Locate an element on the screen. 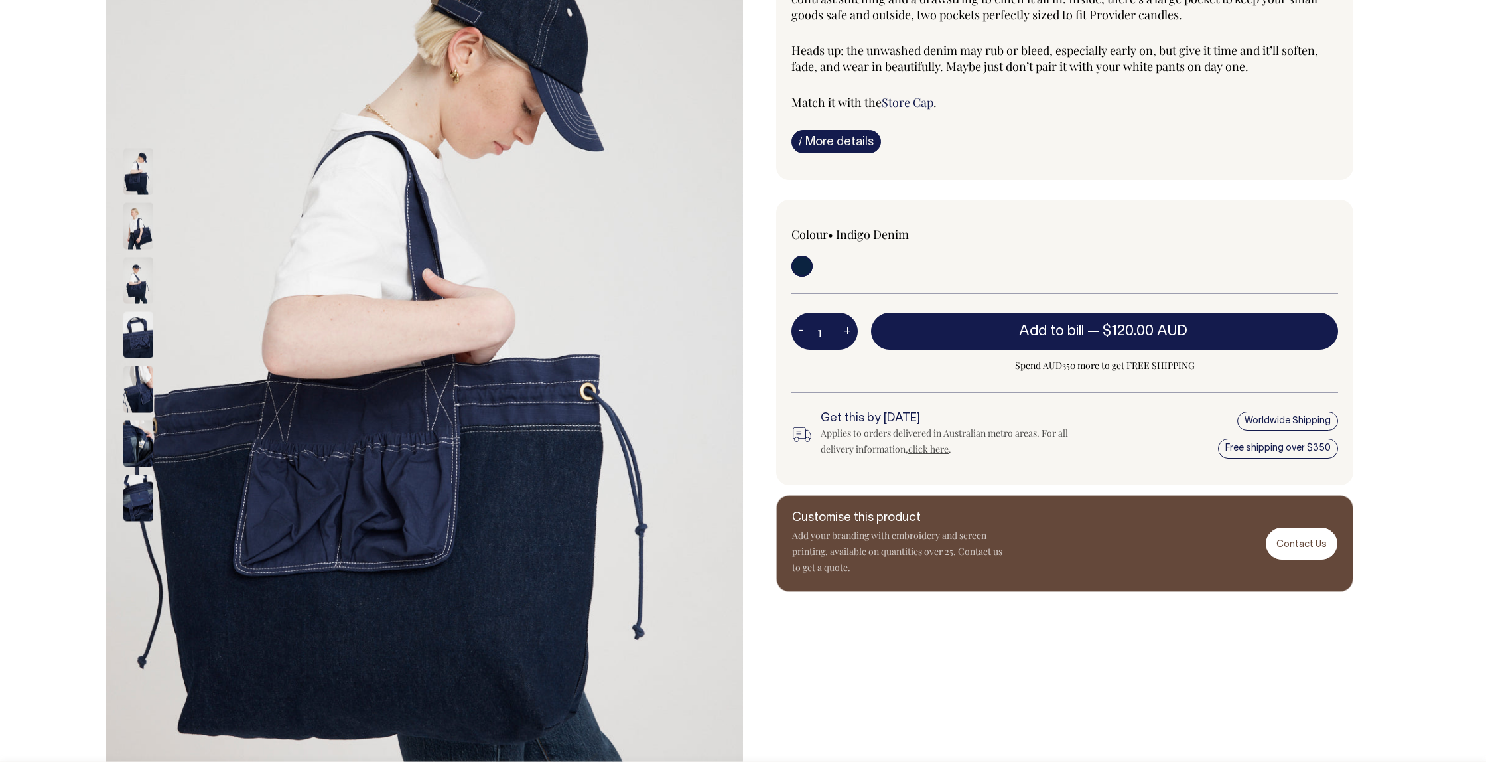 Image resolution: width=1486 pixels, height=762 pixels. a: click here is located at coordinates (928, 449).